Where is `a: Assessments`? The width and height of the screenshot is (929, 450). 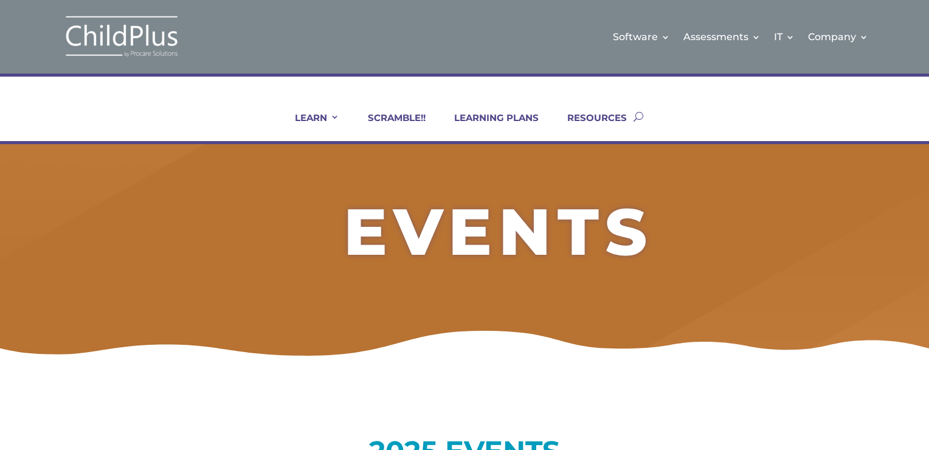
a: Assessments is located at coordinates (722, 36).